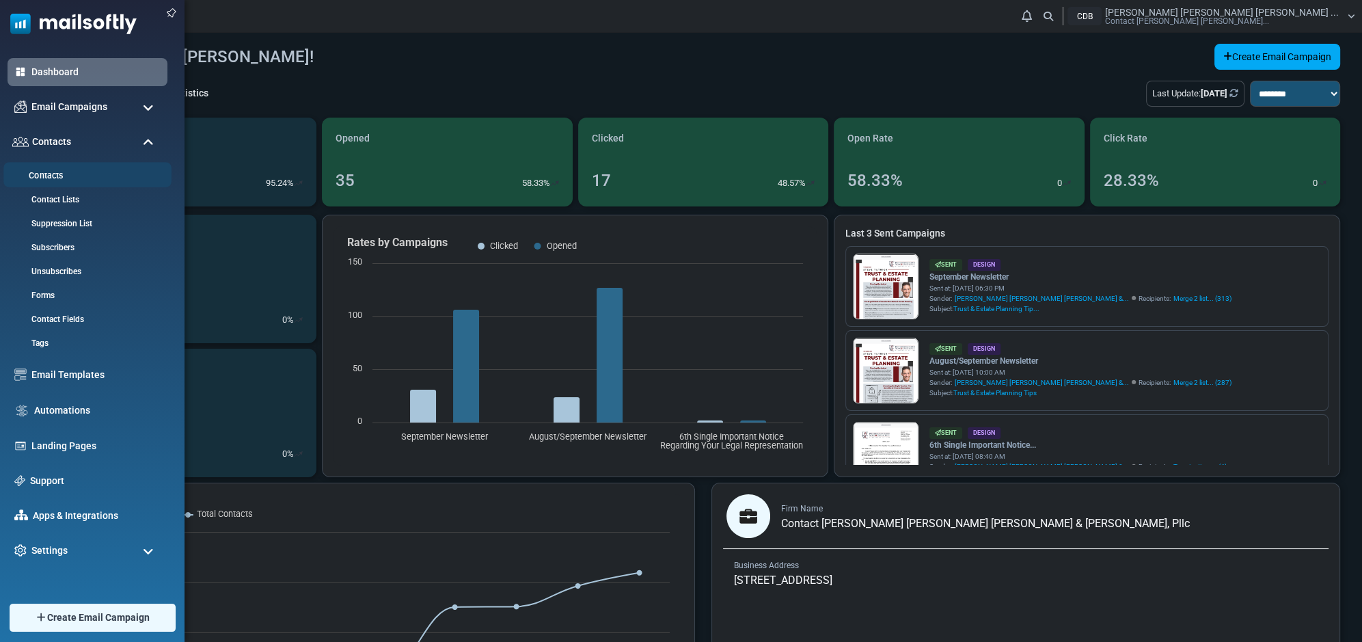 This screenshot has width=1362, height=642. Describe the element at coordinates (96, 374) in the screenshot. I see `a: Email Templates` at that location.